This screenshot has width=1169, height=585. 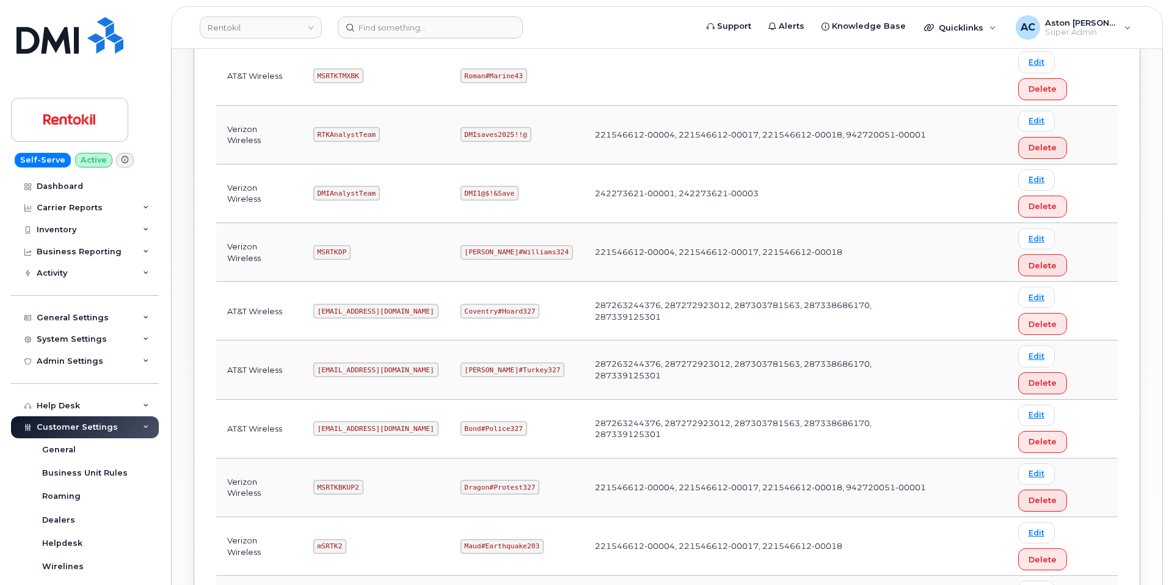 What do you see at coordinates (500, 311) in the screenshot?
I see `code: Coventry#Hoard327` at bounding box center [500, 311].